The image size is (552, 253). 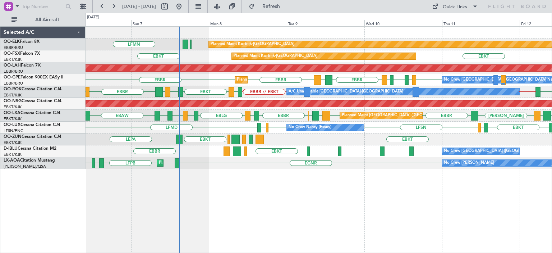 What do you see at coordinates (22, 65) in the screenshot?
I see `a: OO-LAHFalcon 7X` at bounding box center [22, 65].